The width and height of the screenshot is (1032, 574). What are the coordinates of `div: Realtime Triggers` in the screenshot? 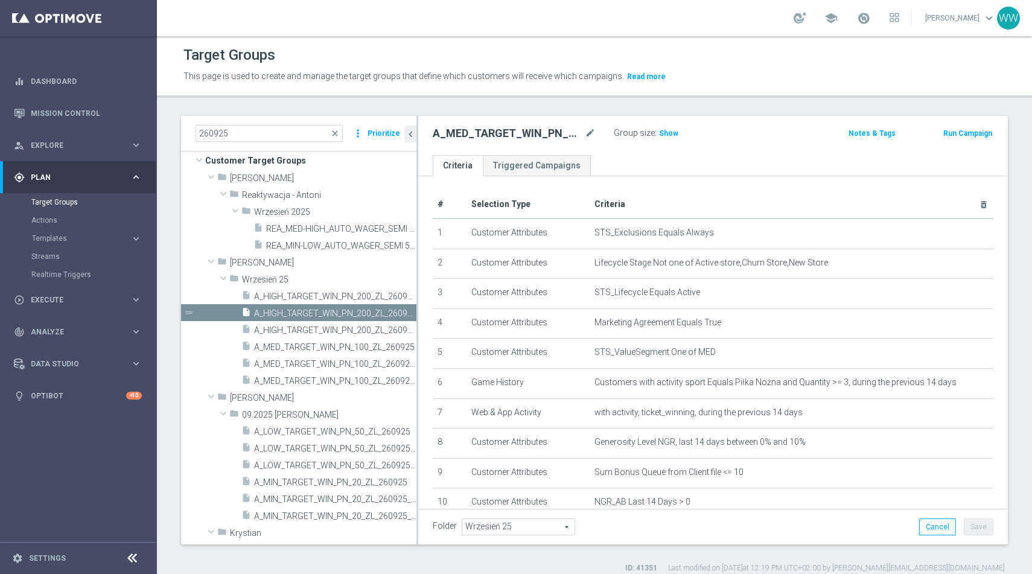 It's located at (94, 275).